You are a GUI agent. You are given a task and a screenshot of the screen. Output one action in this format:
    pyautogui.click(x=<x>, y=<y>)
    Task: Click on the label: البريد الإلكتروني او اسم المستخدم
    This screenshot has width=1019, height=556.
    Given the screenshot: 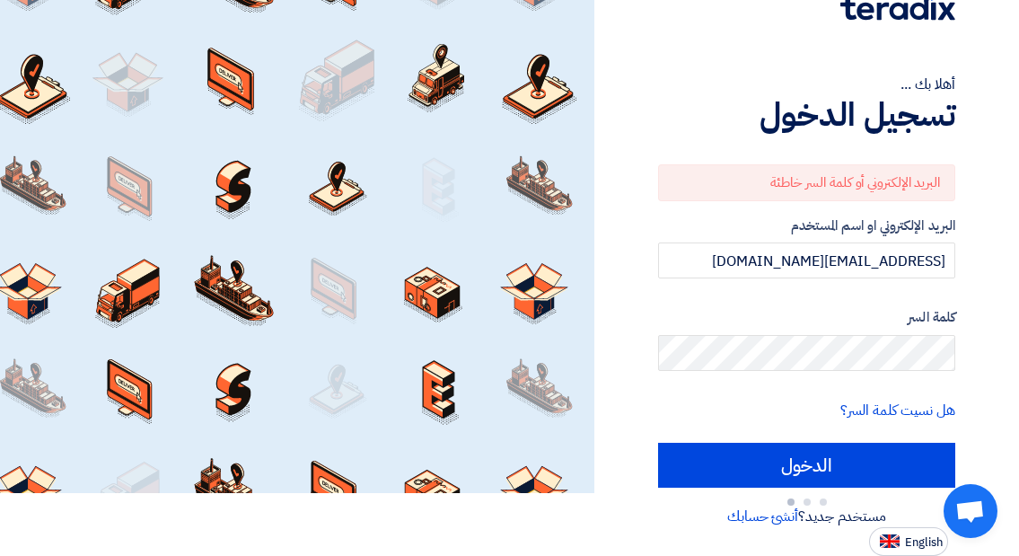 What is the action you would take?
    pyautogui.click(x=806, y=225)
    